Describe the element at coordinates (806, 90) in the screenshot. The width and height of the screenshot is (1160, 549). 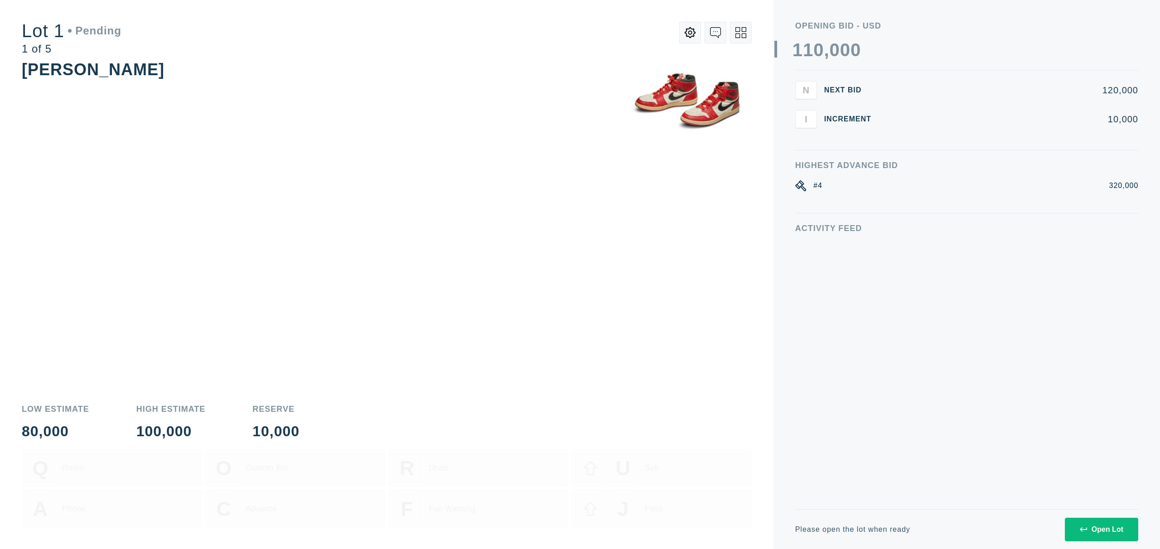
I see `span: N` at that location.